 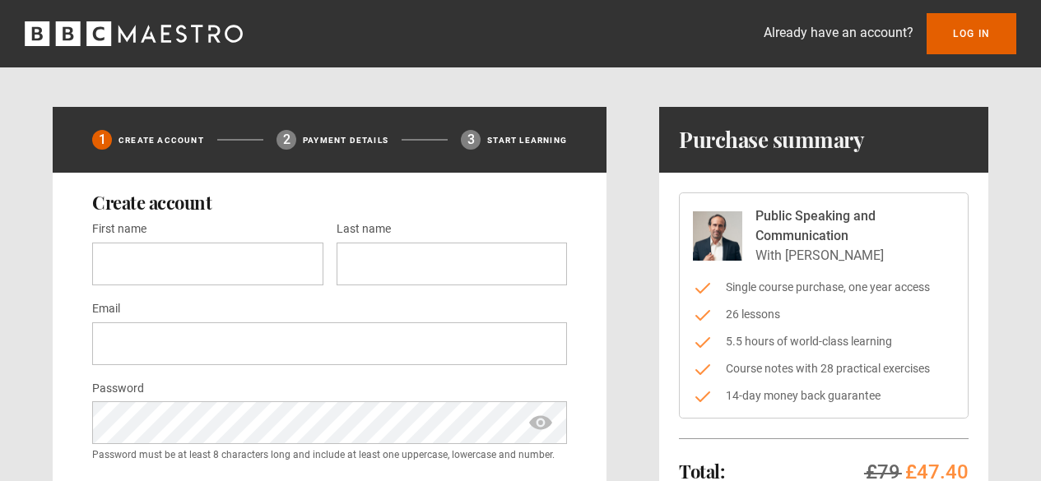 I want to click on li: 14-day money back guarantee, so click(x=824, y=396).